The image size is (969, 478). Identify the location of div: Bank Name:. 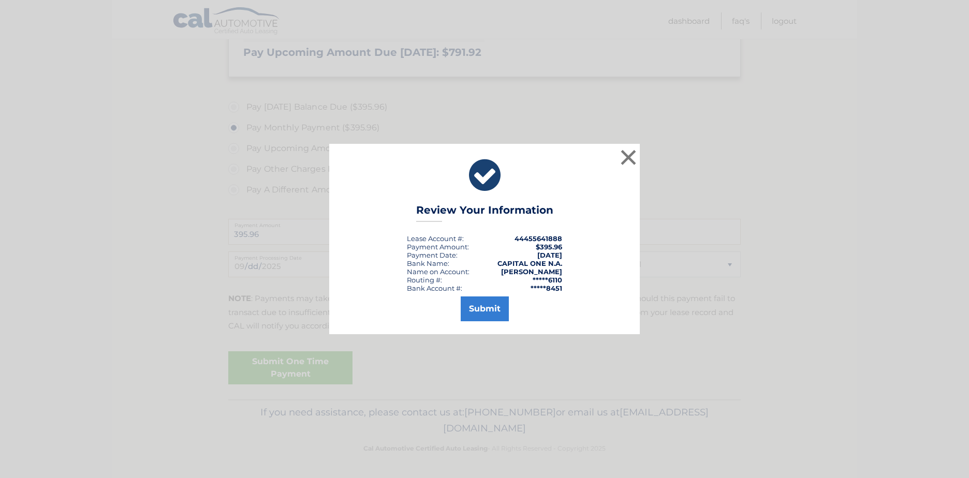
(428, 263).